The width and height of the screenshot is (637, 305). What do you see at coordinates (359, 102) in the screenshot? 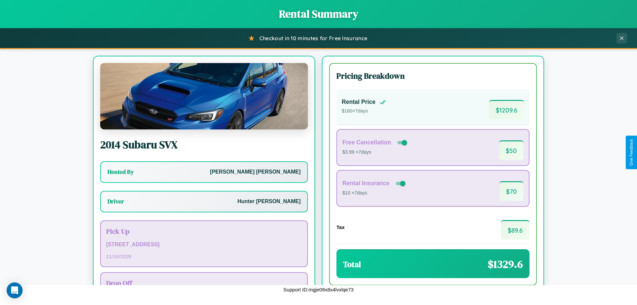
I see `h4: Rental Price` at bounding box center [359, 102].